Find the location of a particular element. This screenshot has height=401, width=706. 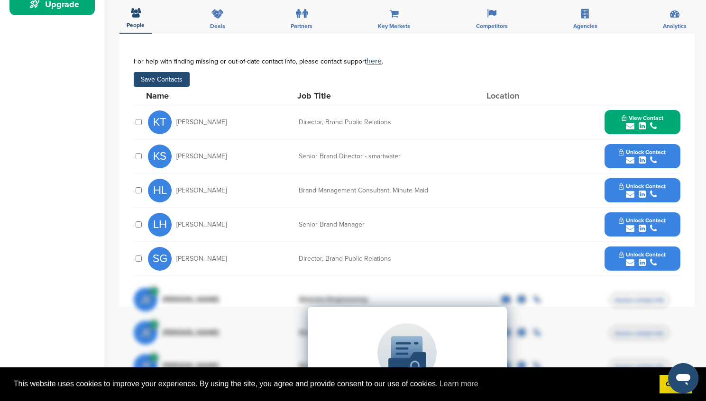

span: View Contact is located at coordinates (643, 118).